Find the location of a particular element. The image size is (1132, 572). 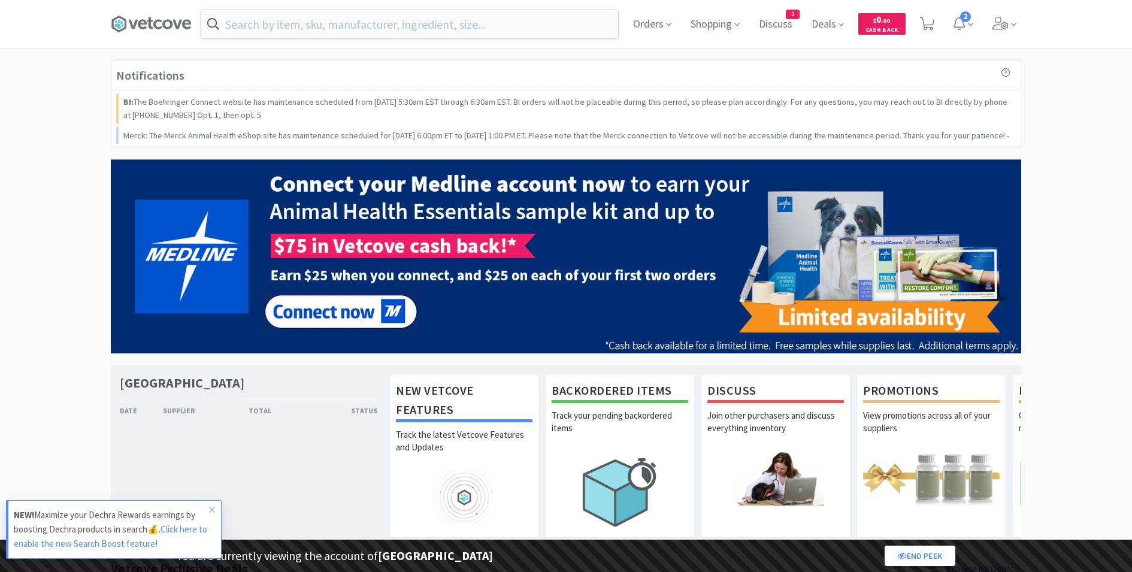

span: . 00 is located at coordinates (886, 20).